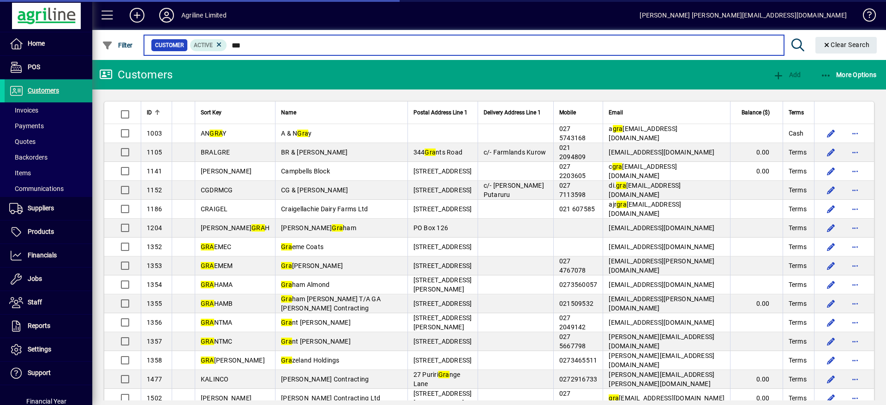  What do you see at coordinates (39, 326) in the screenshot?
I see `span: Reports` at bounding box center [39, 326].